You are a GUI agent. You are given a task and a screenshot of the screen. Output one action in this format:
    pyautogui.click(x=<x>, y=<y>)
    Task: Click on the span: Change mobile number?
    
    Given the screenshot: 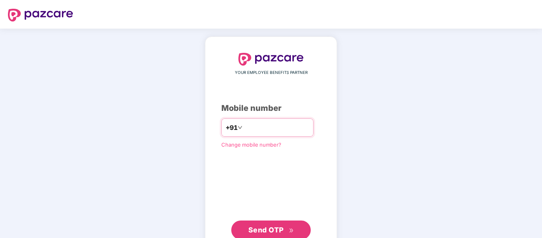 What is the action you would take?
    pyautogui.click(x=251, y=145)
    